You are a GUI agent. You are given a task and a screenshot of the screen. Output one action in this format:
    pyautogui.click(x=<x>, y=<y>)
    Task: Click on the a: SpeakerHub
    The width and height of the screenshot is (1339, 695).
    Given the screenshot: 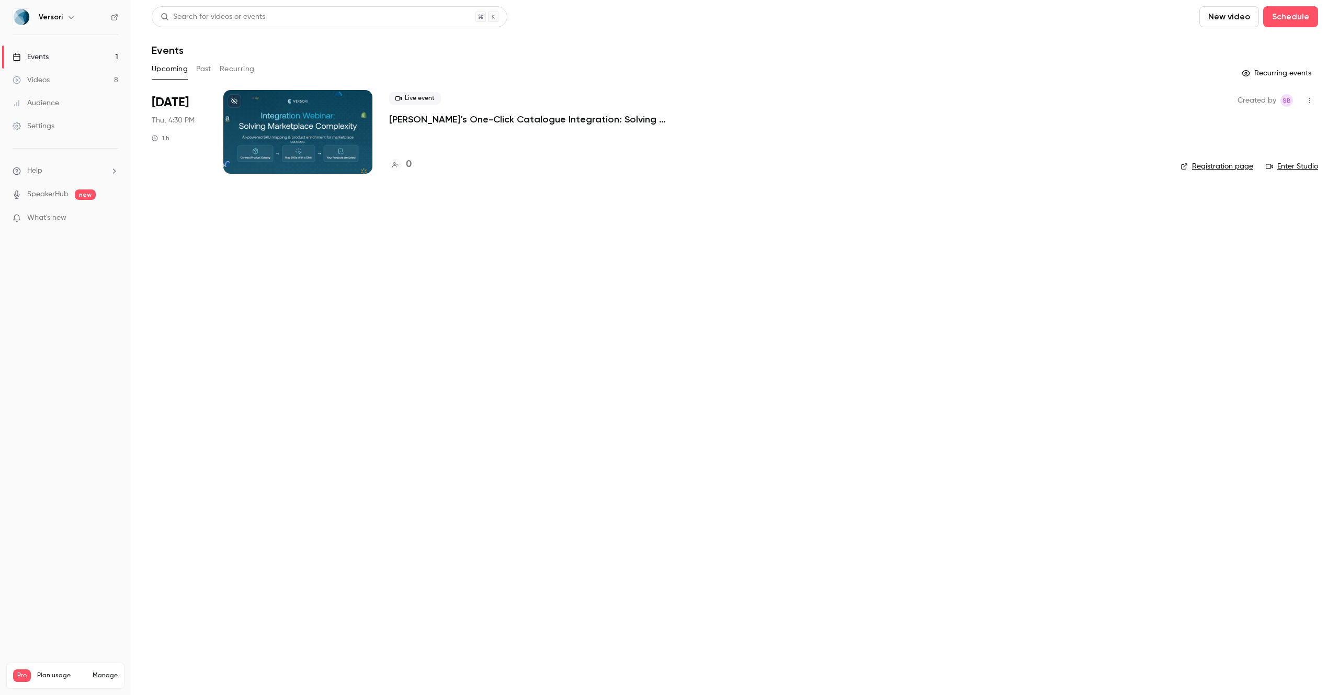 What is the action you would take?
    pyautogui.click(x=48, y=194)
    